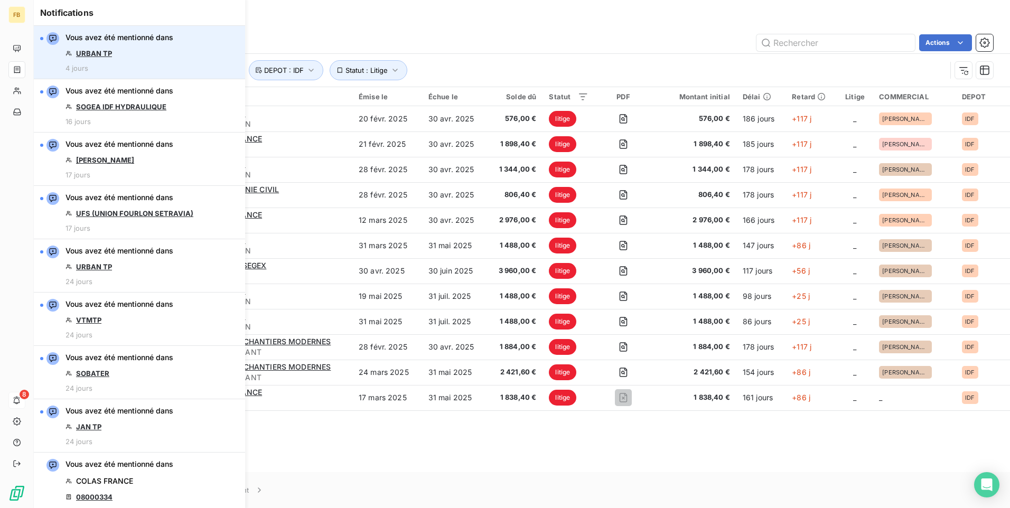 This screenshot has height=508, width=1010. What do you see at coordinates (367, 70) in the screenshot?
I see `span: Statut : Litige` at bounding box center [367, 70].